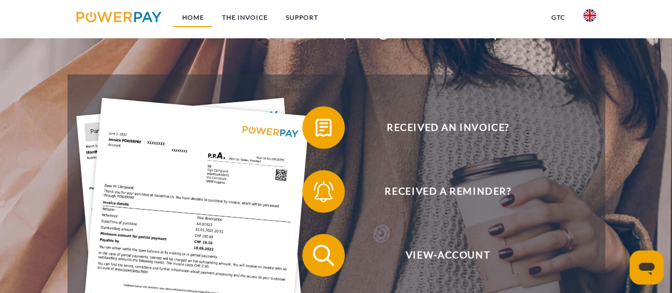  Describe the element at coordinates (244, 18) in the screenshot. I see `a: THE INVOICE` at that location.